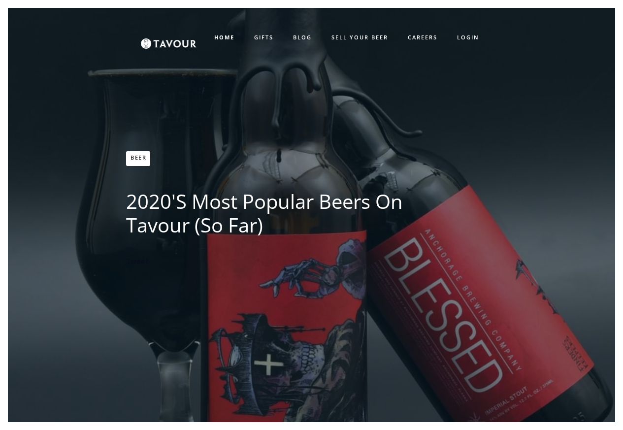 Image resolution: width=623 pixels, height=430 pixels. What do you see at coordinates (266, 213) in the screenshot?
I see `h1: 2020's Most Popular Beers On Tavour (So Far)` at bounding box center [266, 213].